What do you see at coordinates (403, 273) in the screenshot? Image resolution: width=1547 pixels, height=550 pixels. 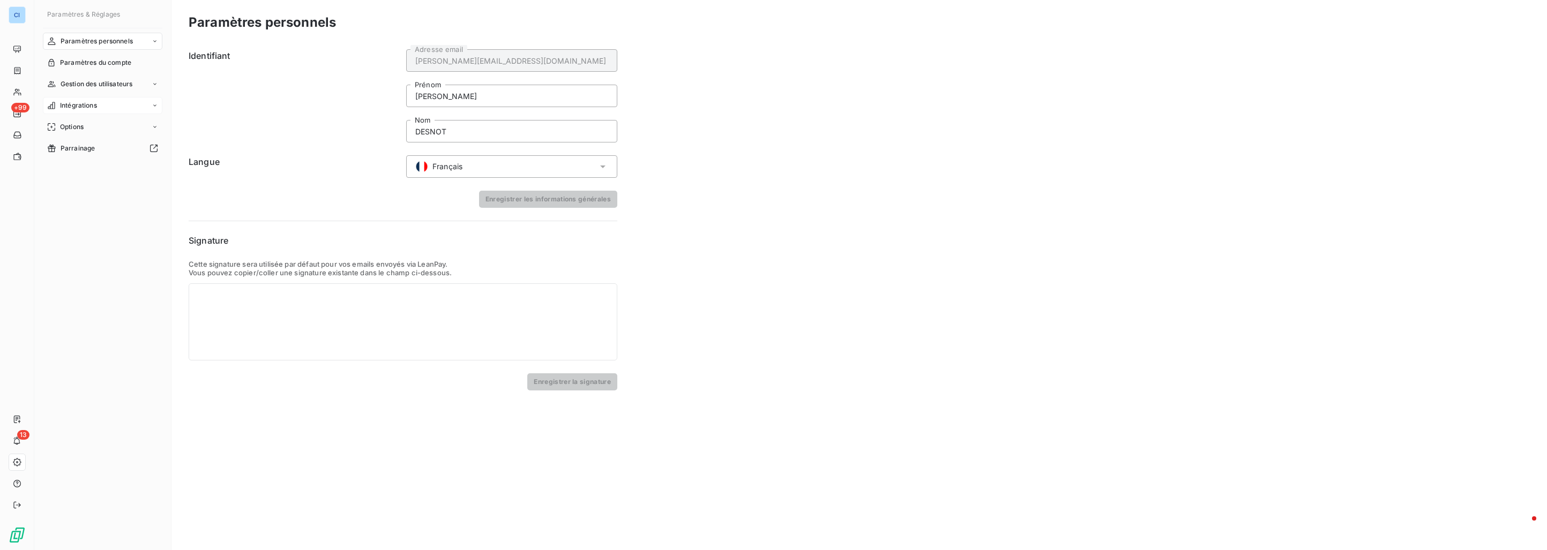 I see `p: Vous pouvez copier/coller une signature existante dans le champ ci-dessous.` at bounding box center [403, 273].